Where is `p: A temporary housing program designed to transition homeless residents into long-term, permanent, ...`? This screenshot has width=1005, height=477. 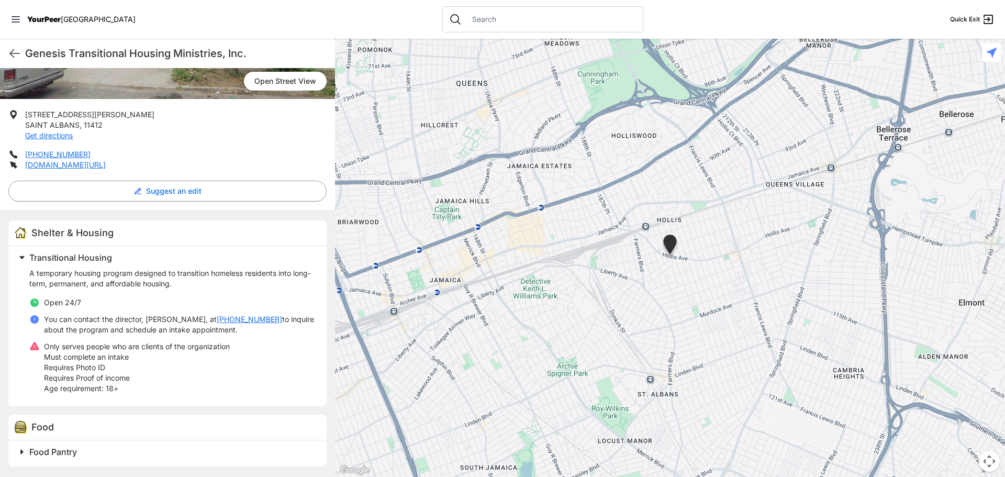 p: A temporary housing program designed to transition homeless residents into long-term, permanent, ... is located at coordinates (172, 279).